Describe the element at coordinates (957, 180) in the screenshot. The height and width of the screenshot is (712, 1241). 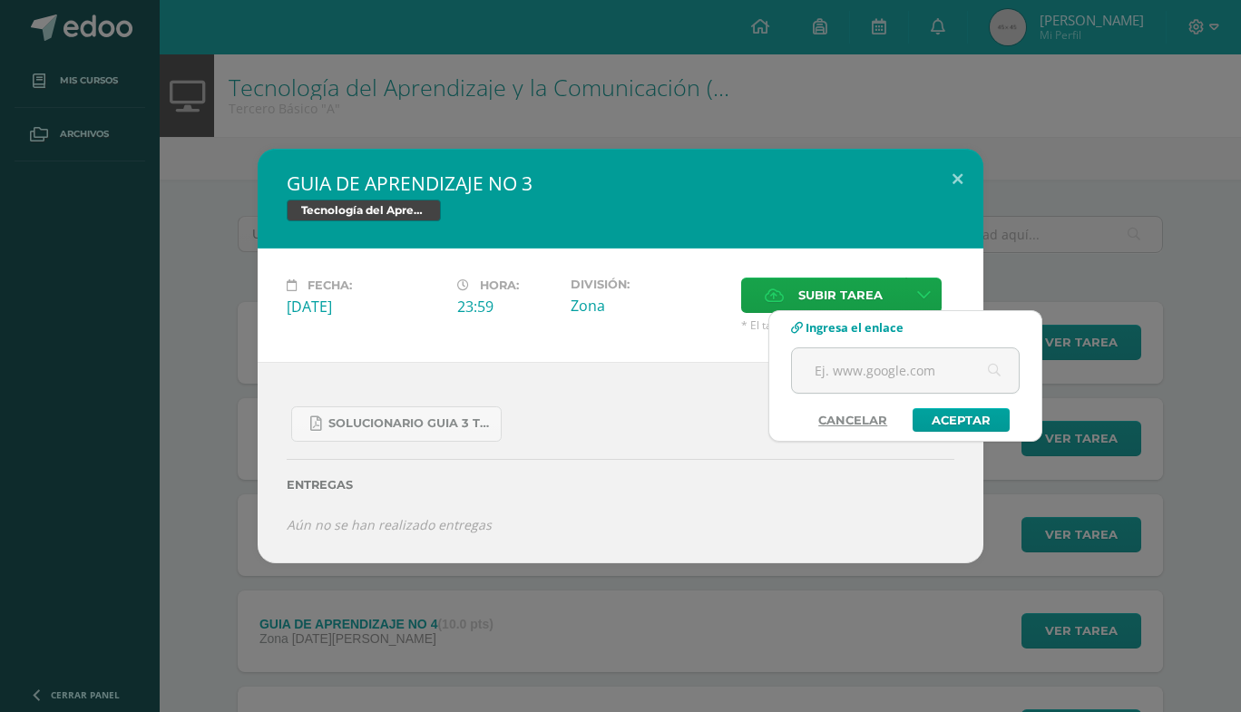
I see `button: Close (Esc)` at that location.